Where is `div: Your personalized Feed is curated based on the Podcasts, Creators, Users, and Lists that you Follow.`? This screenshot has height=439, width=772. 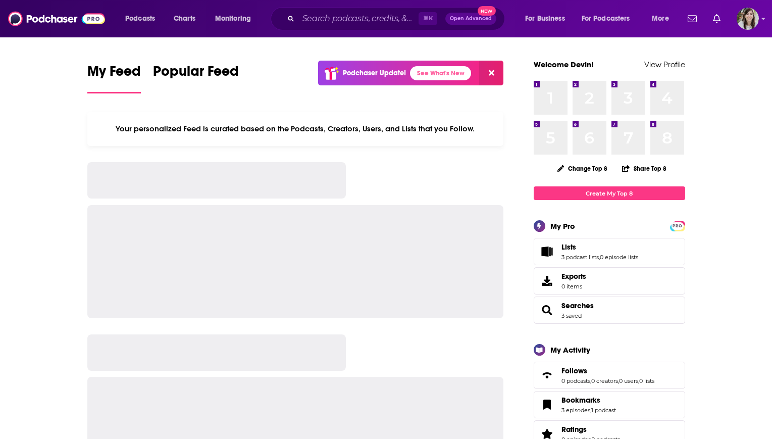 div: Your personalized Feed is curated based on the Podcasts, Creators, Users, and Lists that you Follow. is located at coordinates (296, 129).